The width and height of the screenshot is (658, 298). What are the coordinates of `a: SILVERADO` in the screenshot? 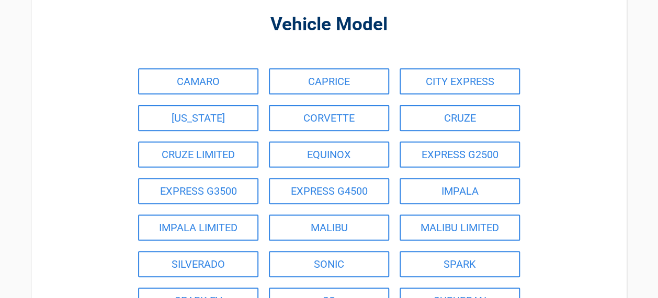 It's located at (198, 264).